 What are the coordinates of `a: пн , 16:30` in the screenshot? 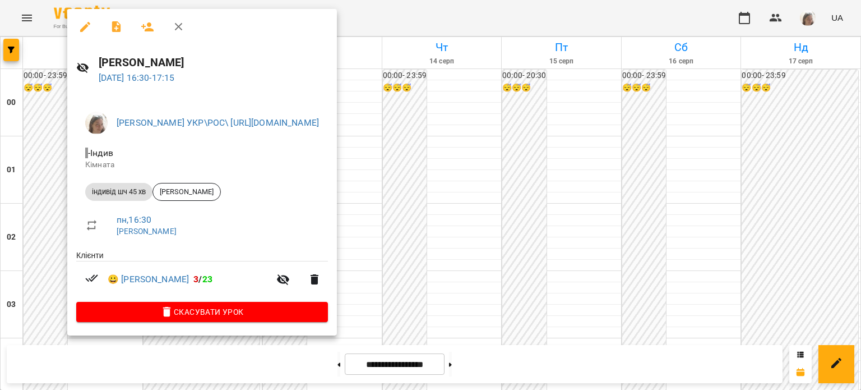 It's located at (134, 219).